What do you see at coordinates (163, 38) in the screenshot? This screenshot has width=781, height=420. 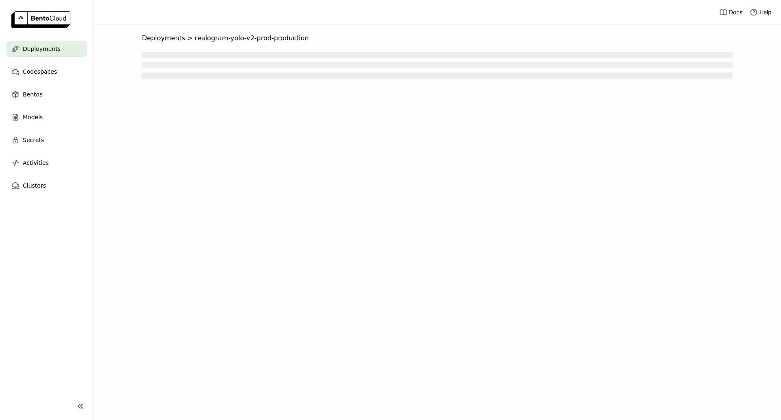 I see `div: Deployments` at bounding box center [163, 38].